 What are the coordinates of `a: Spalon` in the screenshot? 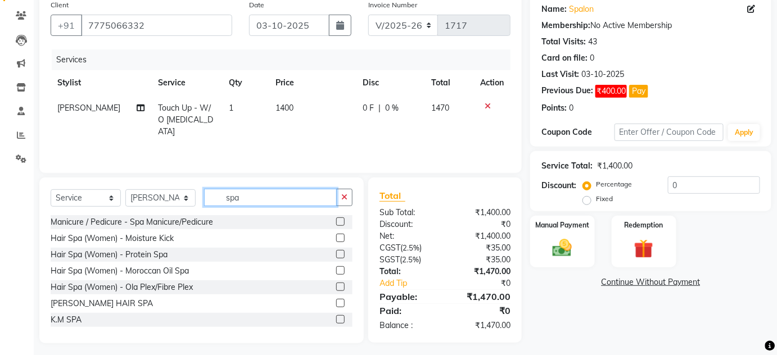 It's located at (581, 9).